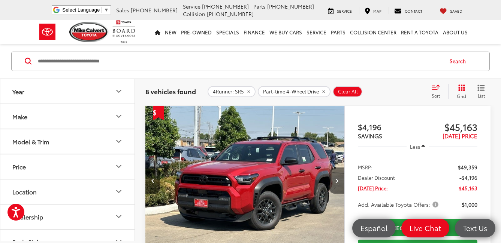 The width and height of the screenshot is (501, 243). What do you see at coordinates (475, 228) in the screenshot?
I see `span: Text Us` at bounding box center [475, 228].